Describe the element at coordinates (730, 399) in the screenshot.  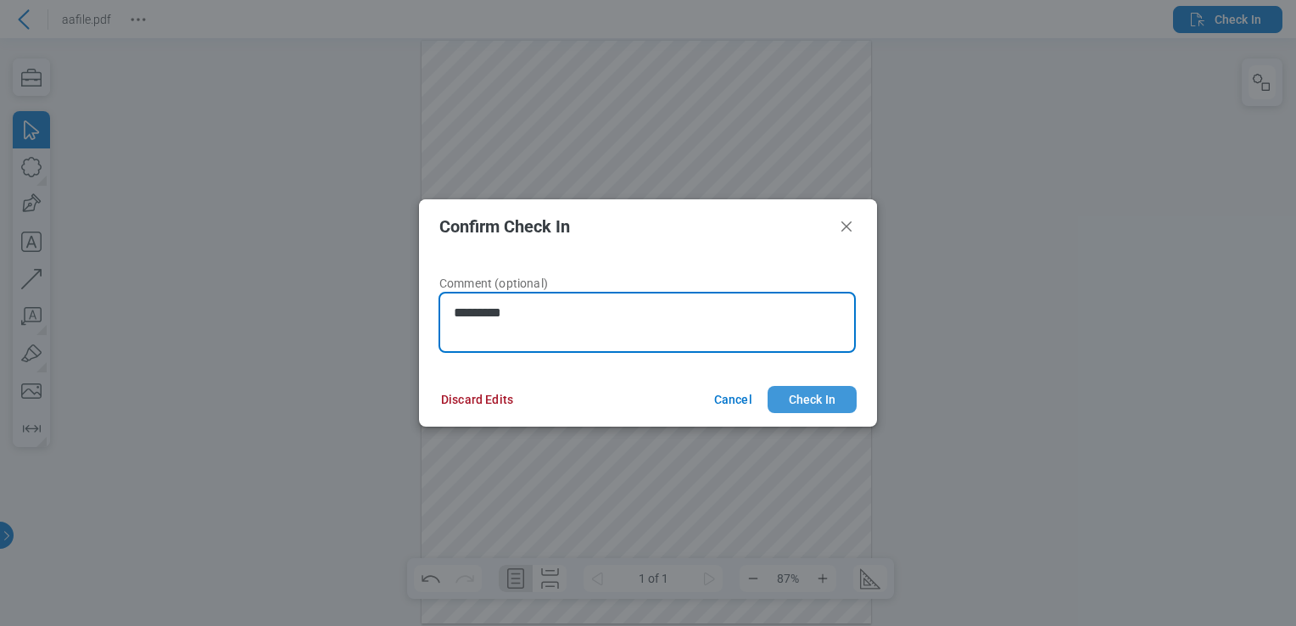
I see `button: Cancel` at that location.